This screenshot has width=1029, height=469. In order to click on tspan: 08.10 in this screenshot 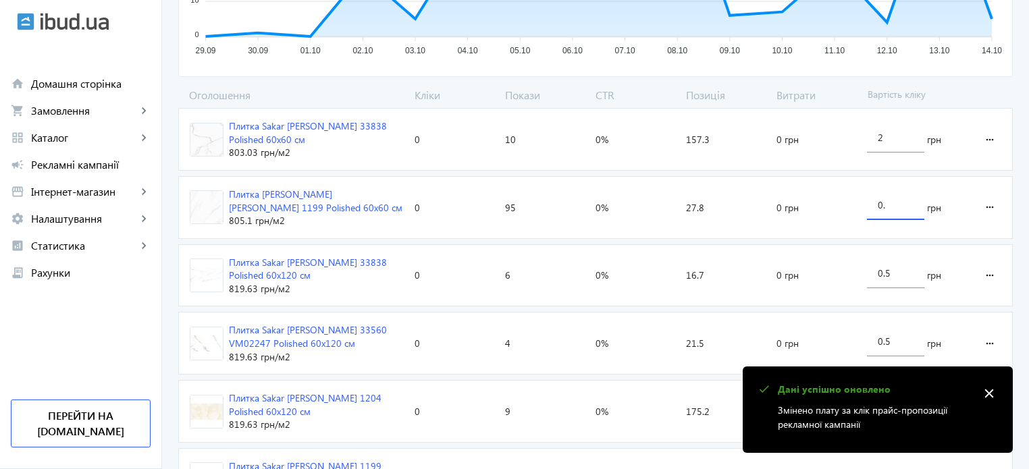, I will do `click(677, 51)`.